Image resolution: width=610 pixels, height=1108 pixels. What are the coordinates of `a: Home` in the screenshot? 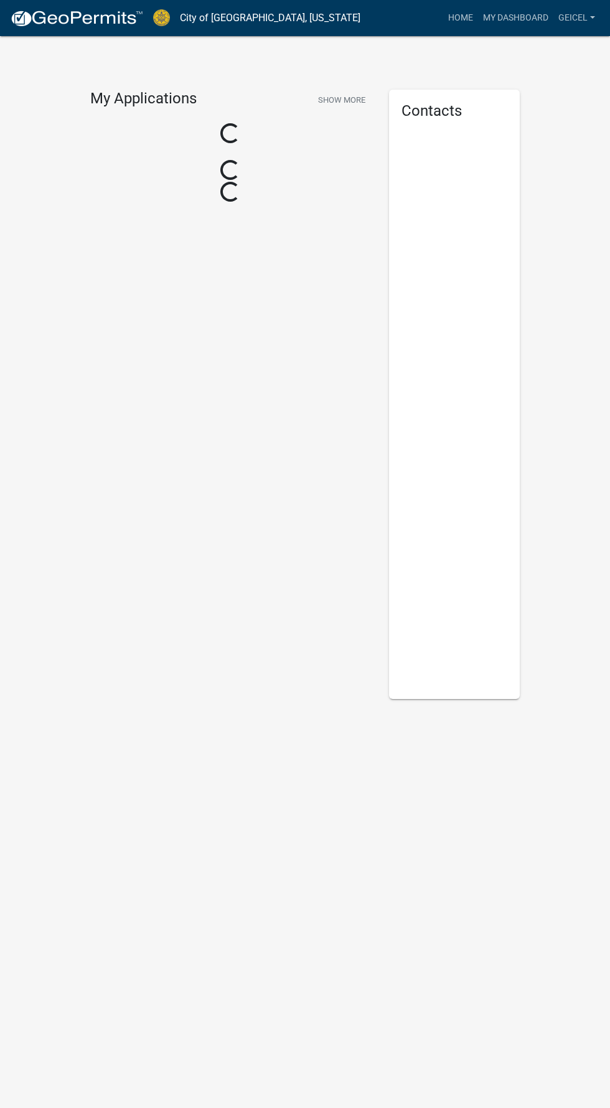 It's located at (461, 18).